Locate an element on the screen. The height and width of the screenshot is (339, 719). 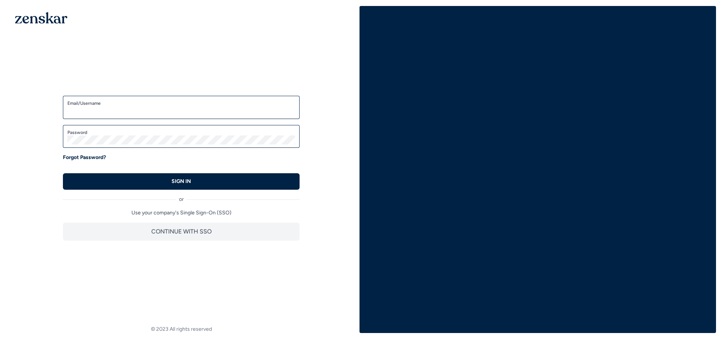
p: SIGN IN is located at coordinates (181, 182).